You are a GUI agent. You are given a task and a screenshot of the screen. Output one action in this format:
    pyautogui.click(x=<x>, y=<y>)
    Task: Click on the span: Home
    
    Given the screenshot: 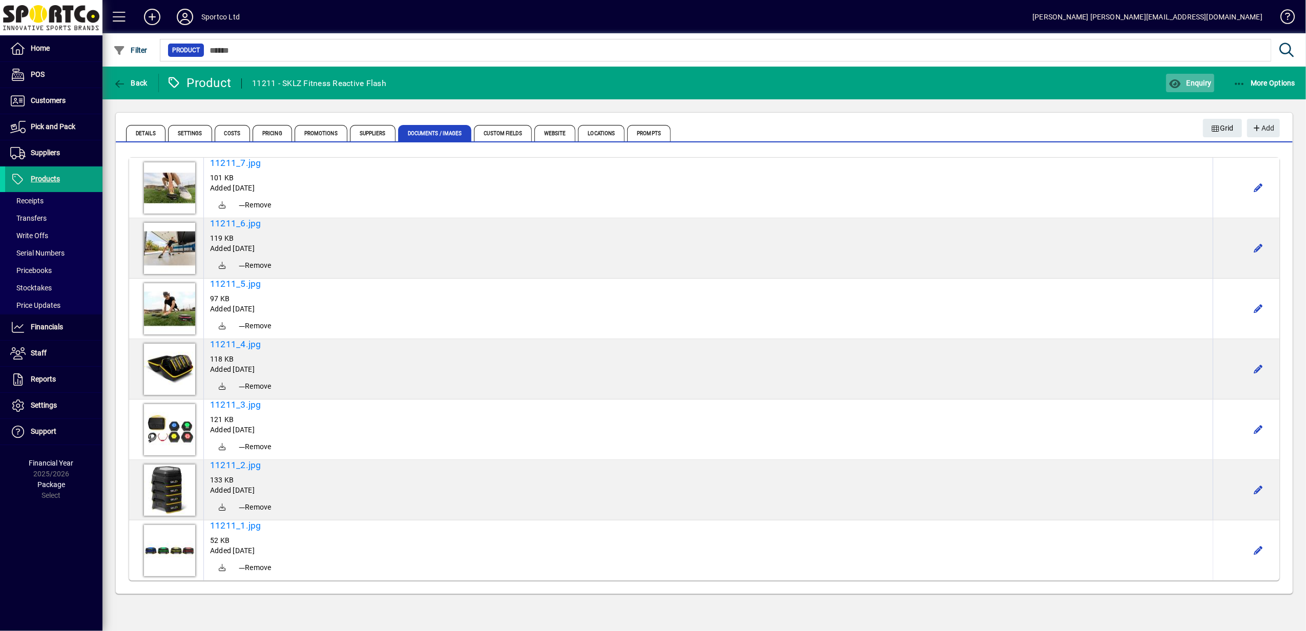 What is the action you would take?
    pyautogui.click(x=40, y=48)
    